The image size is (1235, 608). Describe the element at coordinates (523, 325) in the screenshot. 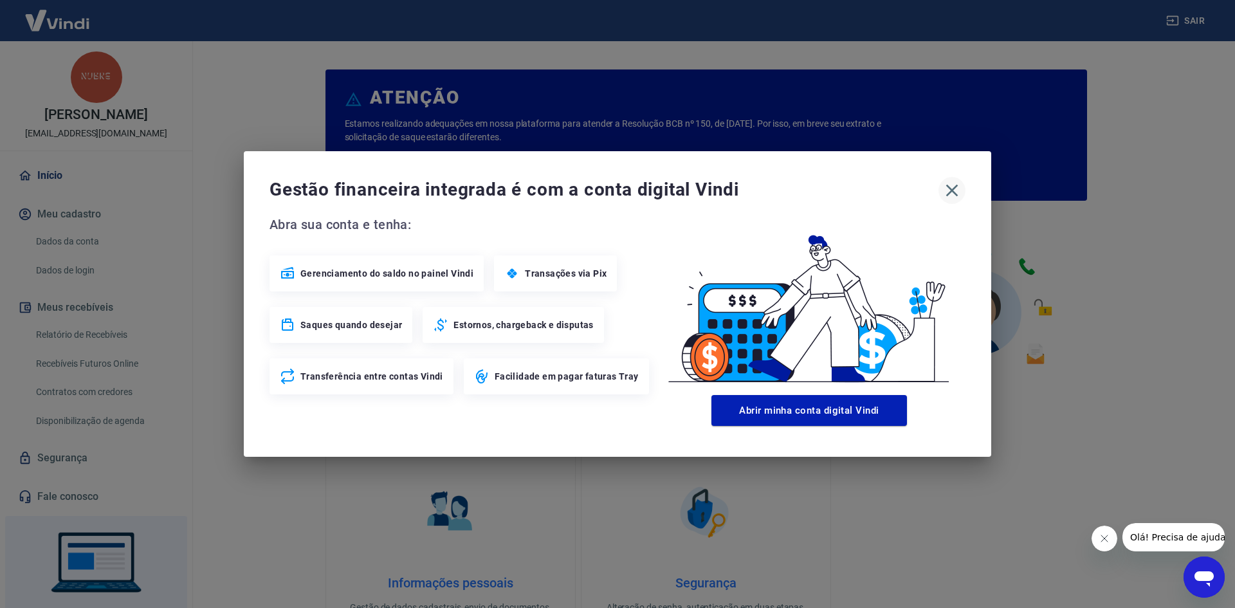

I see `span: Estornos, chargeback e disputas` at that location.